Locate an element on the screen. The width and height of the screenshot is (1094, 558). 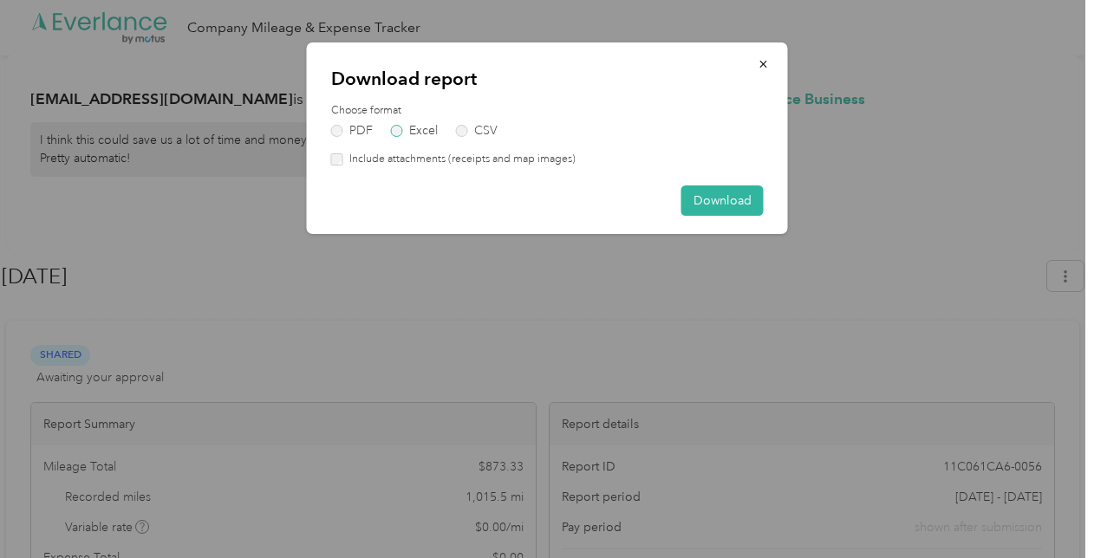
label: Excel is located at coordinates (414, 131).